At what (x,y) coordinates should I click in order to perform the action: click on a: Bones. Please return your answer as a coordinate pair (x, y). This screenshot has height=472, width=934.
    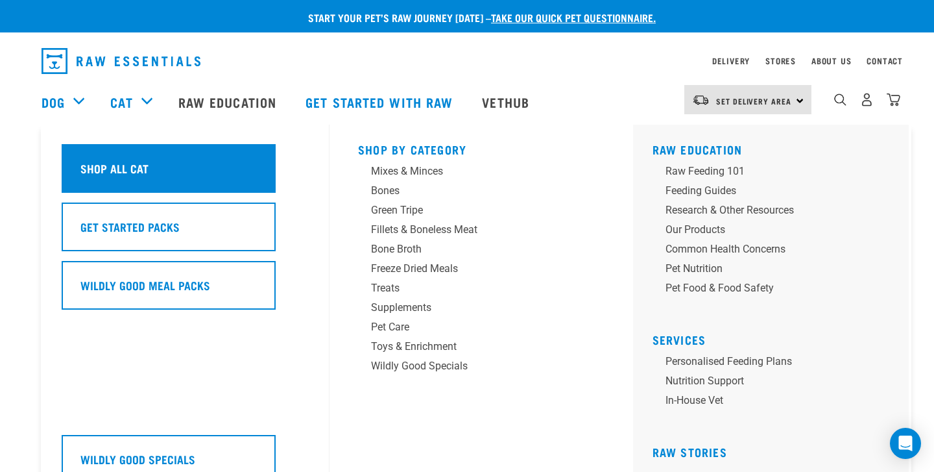
    Looking at the image, I should click on (481, 193).